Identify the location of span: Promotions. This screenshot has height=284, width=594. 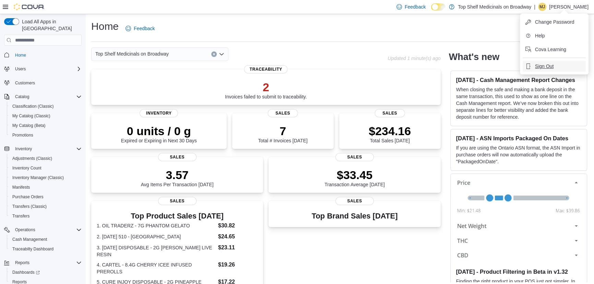
(23, 135).